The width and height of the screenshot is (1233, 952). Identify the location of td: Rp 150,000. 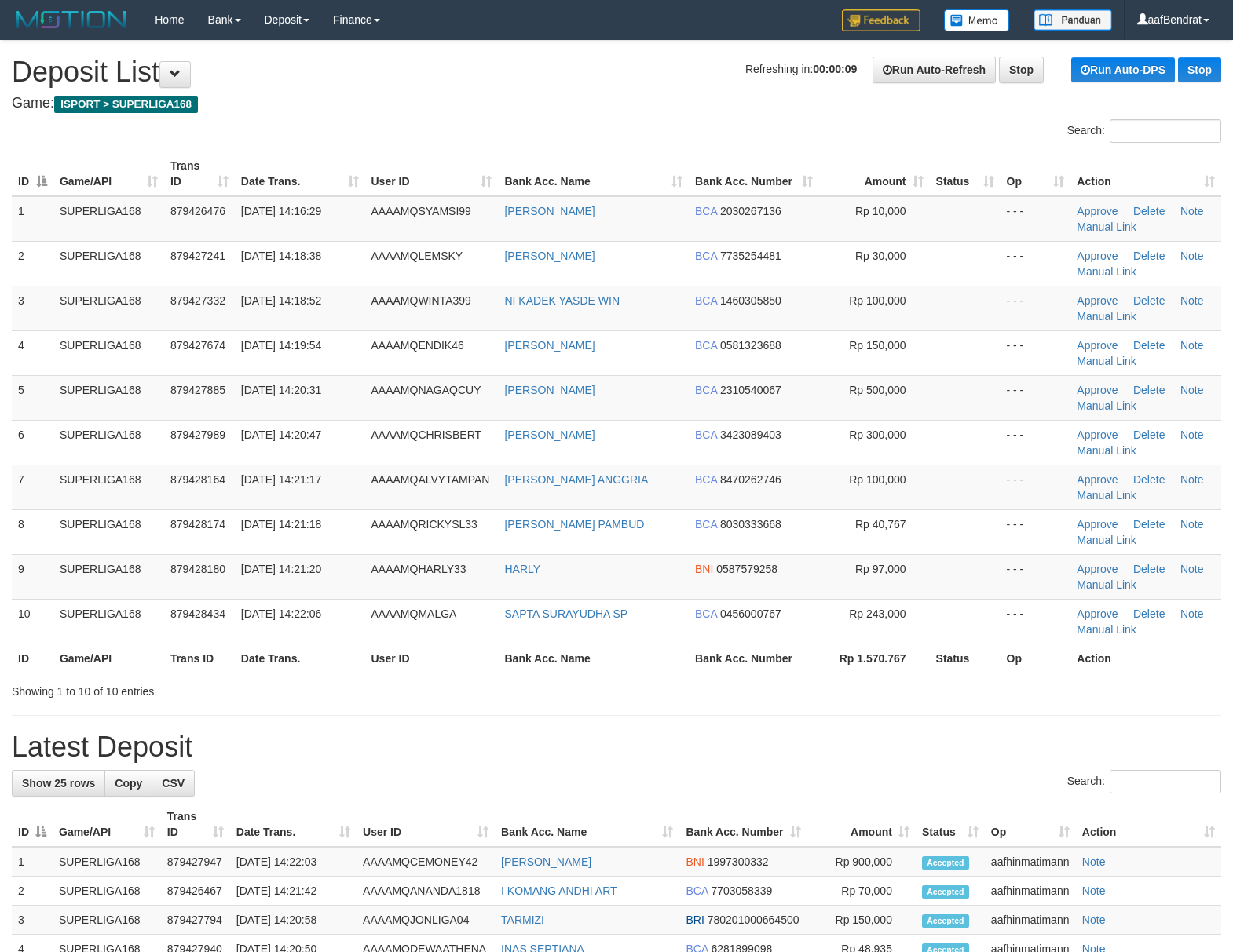
(861, 920).